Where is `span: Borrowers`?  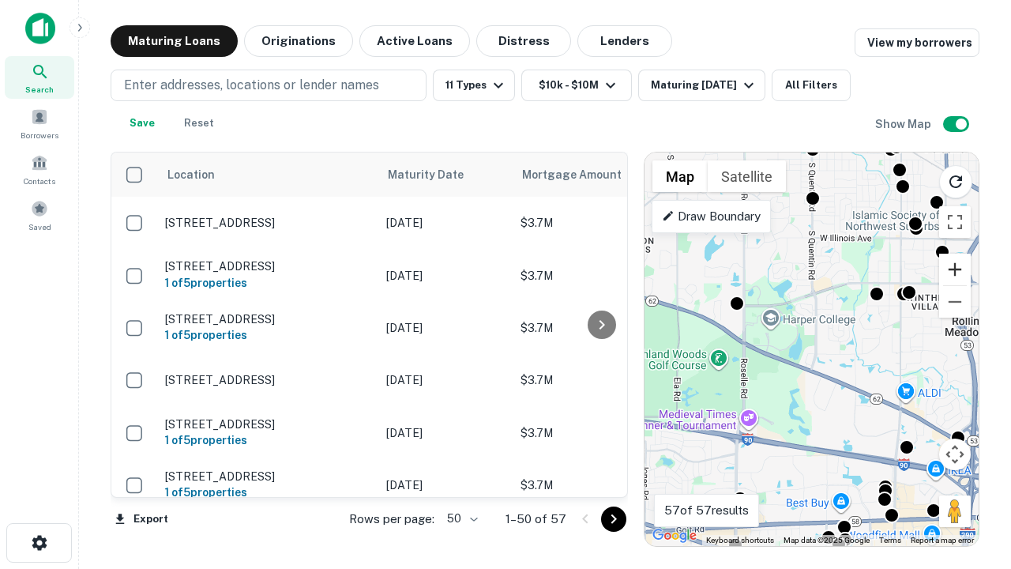
span: Borrowers is located at coordinates (40, 135).